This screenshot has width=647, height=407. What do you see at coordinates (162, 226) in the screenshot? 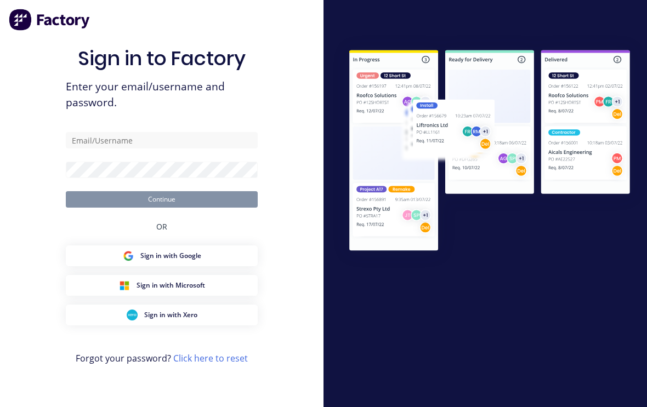
I see `div: OR` at bounding box center [162, 226].